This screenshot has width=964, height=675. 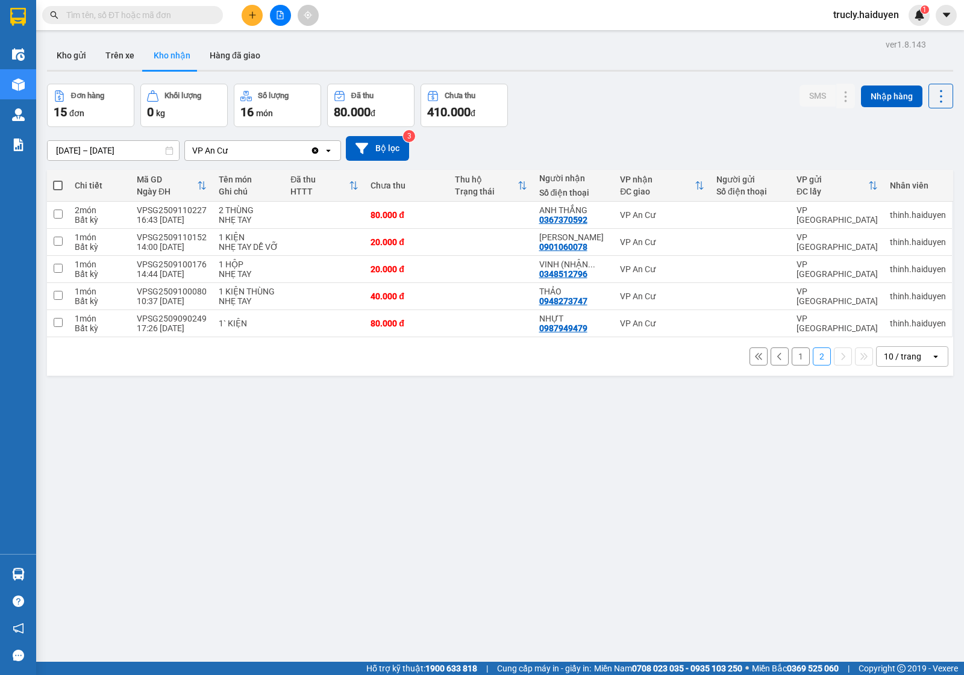 I want to click on div: Ghi chú, so click(x=248, y=192).